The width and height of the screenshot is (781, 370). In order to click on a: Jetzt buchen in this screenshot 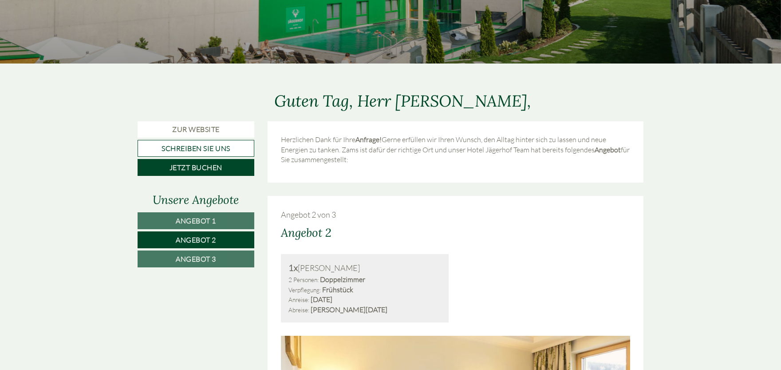, I will do `click(196, 167)`.